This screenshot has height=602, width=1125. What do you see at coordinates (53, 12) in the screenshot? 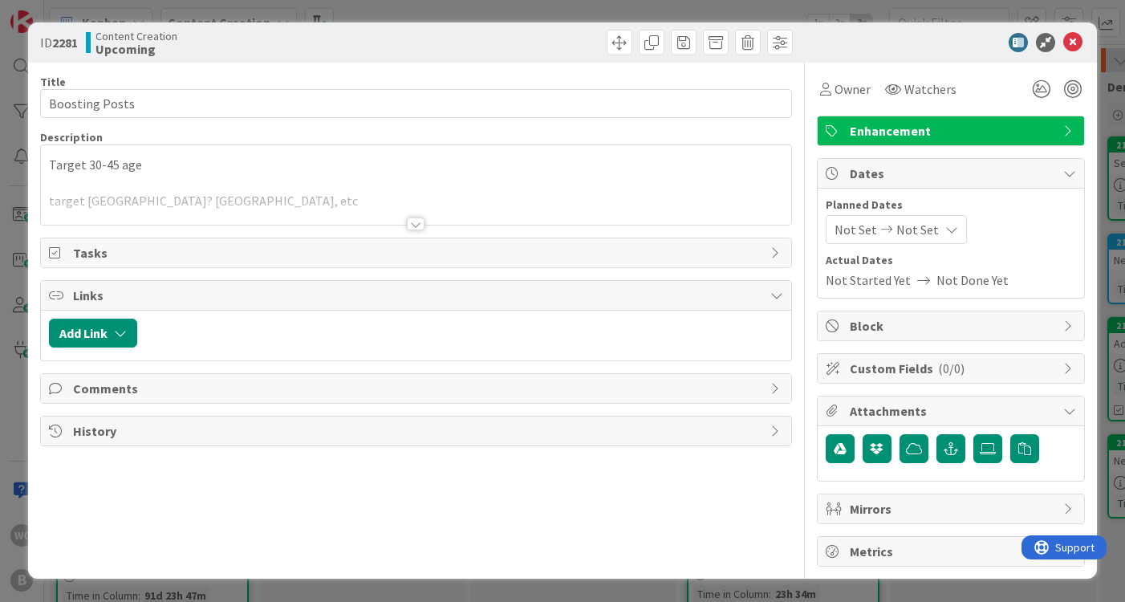
I see `span: Support` at bounding box center [53, 12].